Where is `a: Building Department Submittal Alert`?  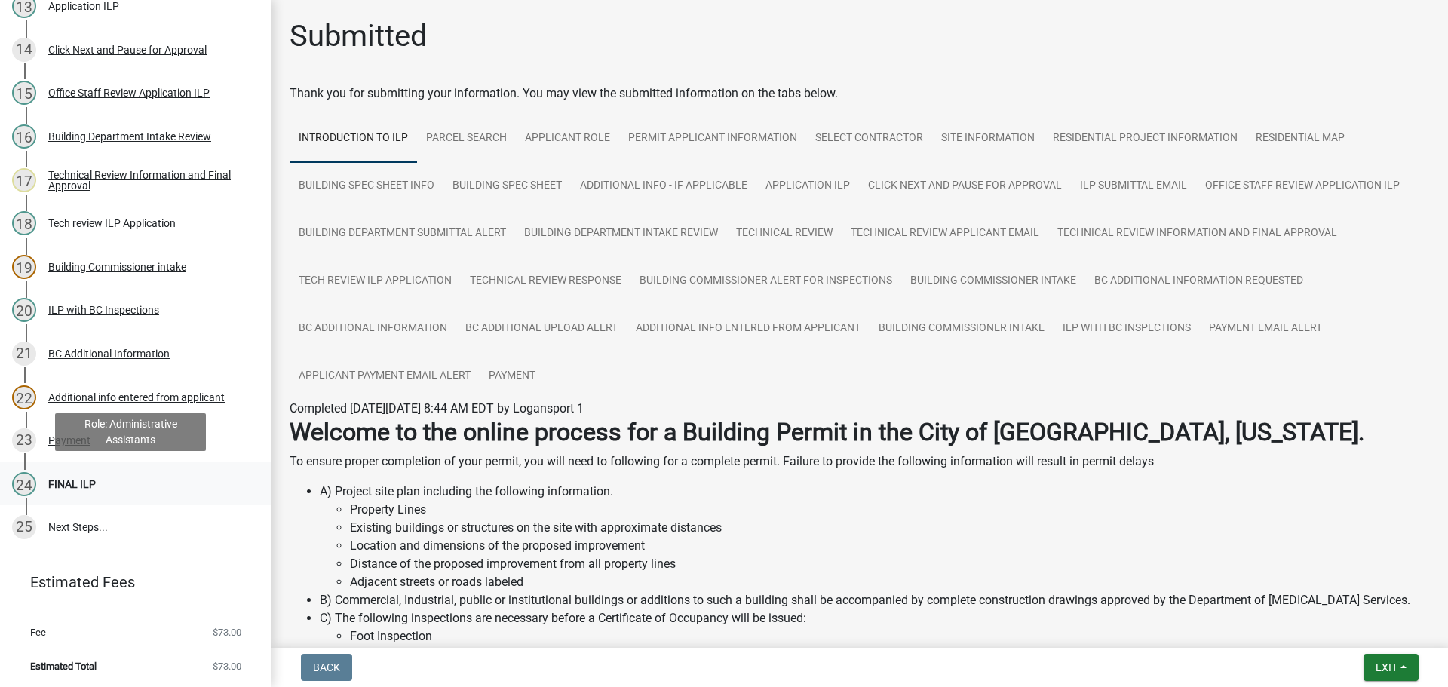 a: Building Department Submittal Alert is located at coordinates (402, 234).